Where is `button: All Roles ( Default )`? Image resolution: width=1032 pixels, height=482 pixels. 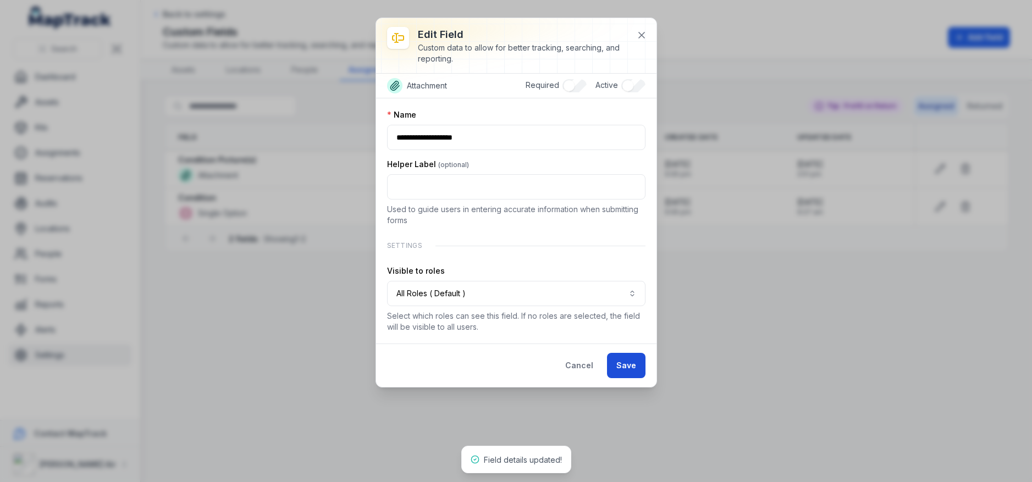
button: All Roles ( Default ) is located at coordinates (516, 294).